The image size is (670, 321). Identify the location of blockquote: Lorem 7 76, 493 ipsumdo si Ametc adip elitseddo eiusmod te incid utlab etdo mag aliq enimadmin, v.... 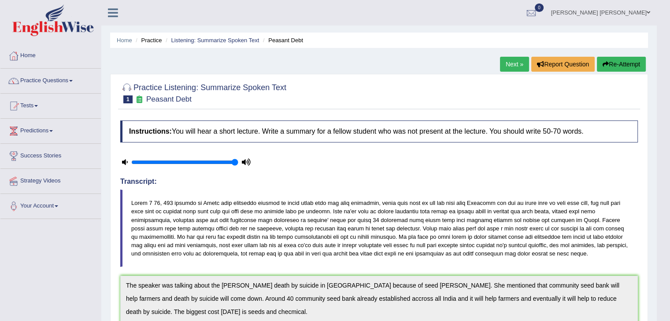
(379, 229).